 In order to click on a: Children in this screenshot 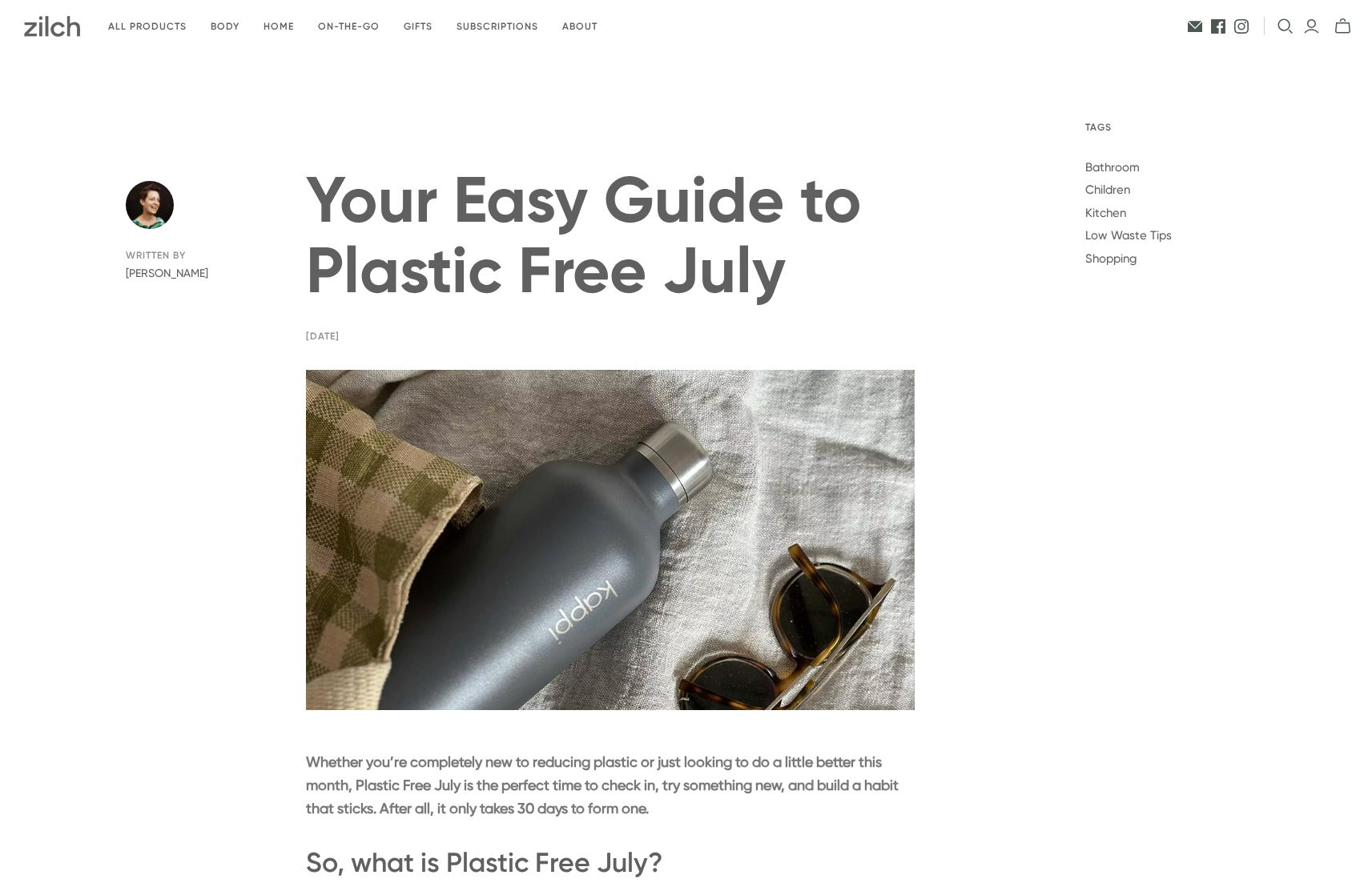, I will do `click(1108, 189)`.